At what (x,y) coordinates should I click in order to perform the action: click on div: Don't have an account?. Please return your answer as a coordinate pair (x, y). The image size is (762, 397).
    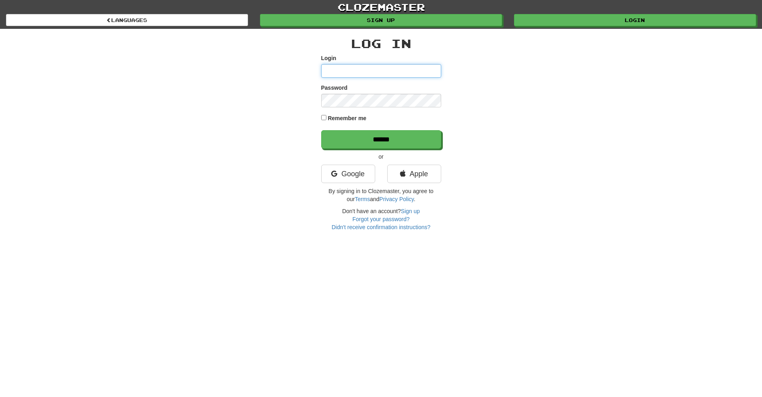
    Looking at the image, I should click on (381, 219).